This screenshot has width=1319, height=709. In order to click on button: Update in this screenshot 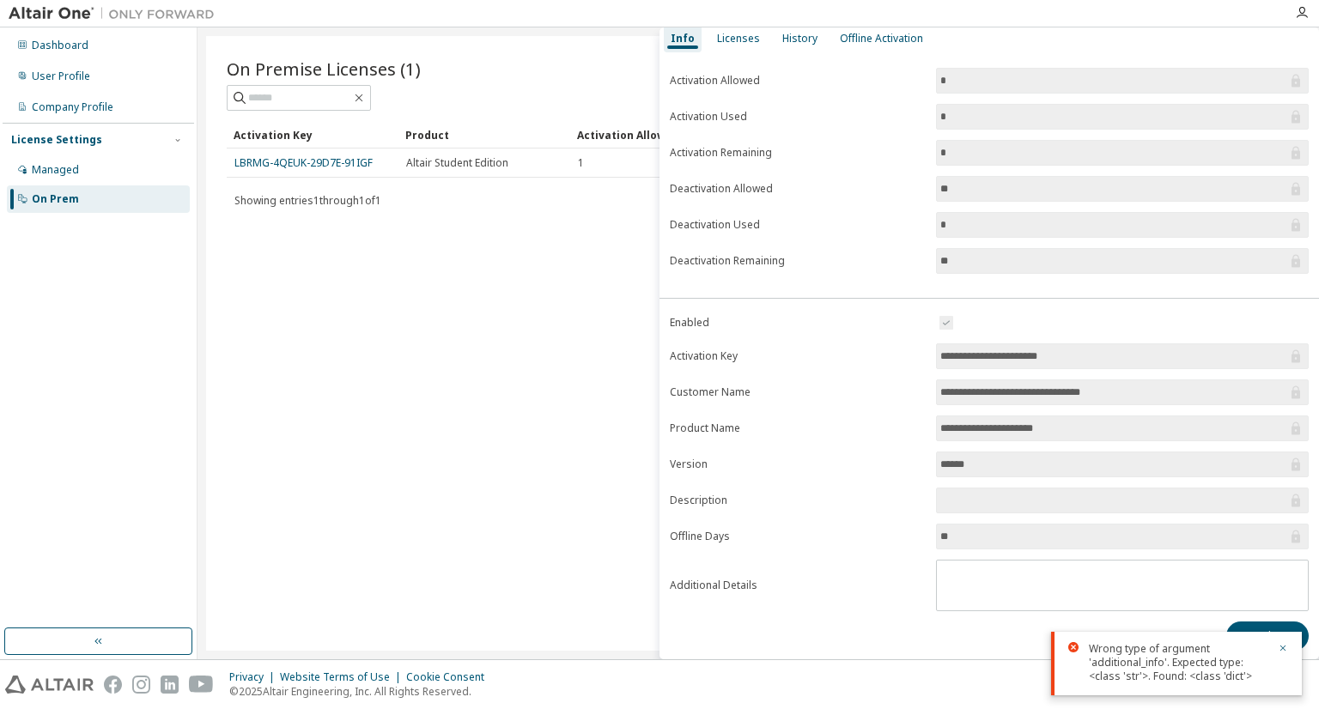, I will do `click(1268, 636)`.